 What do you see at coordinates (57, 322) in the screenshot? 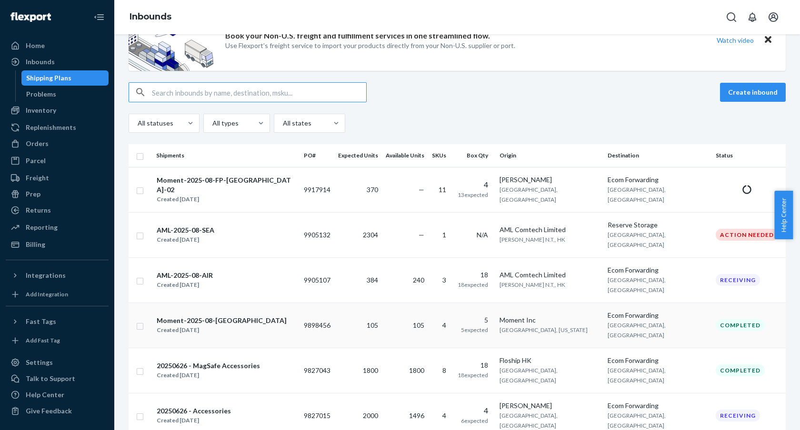
I see `button: Fast Tags` at bounding box center [57, 322].